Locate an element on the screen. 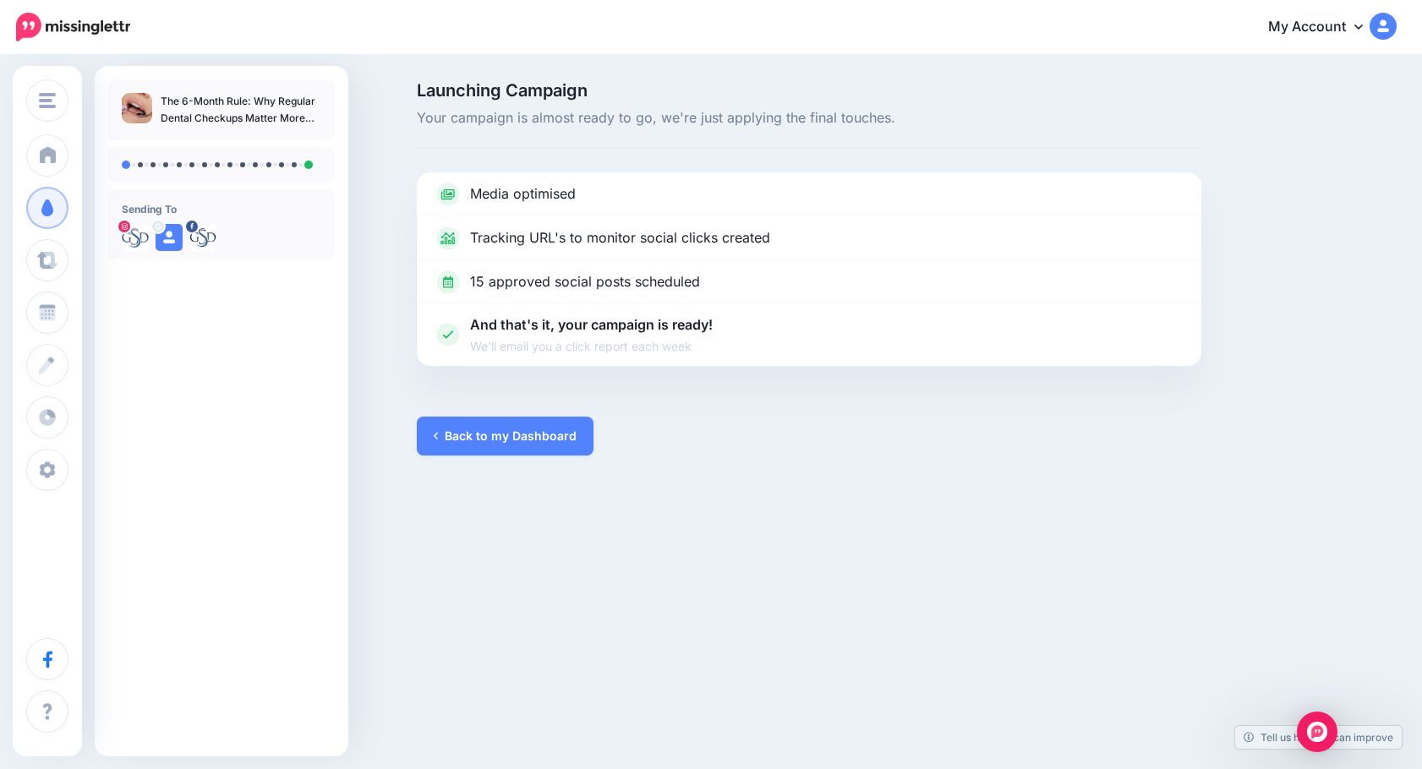 The image size is (1422, 769). p: 15 approved social posts scheduled is located at coordinates (585, 282).